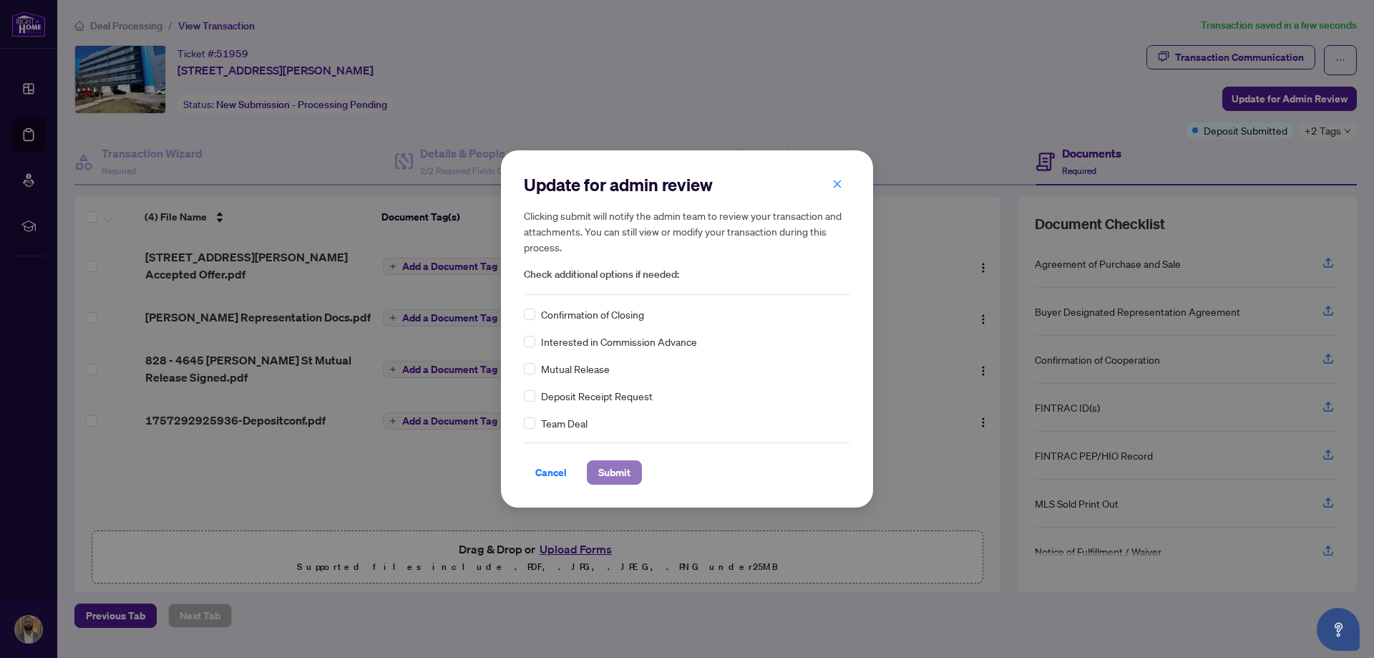 The width and height of the screenshot is (1374, 658). What do you see at coordinates (597, 396) in the screenshot?
I see `span: Deposit Receipt Request` at bounding box center [597, 396].